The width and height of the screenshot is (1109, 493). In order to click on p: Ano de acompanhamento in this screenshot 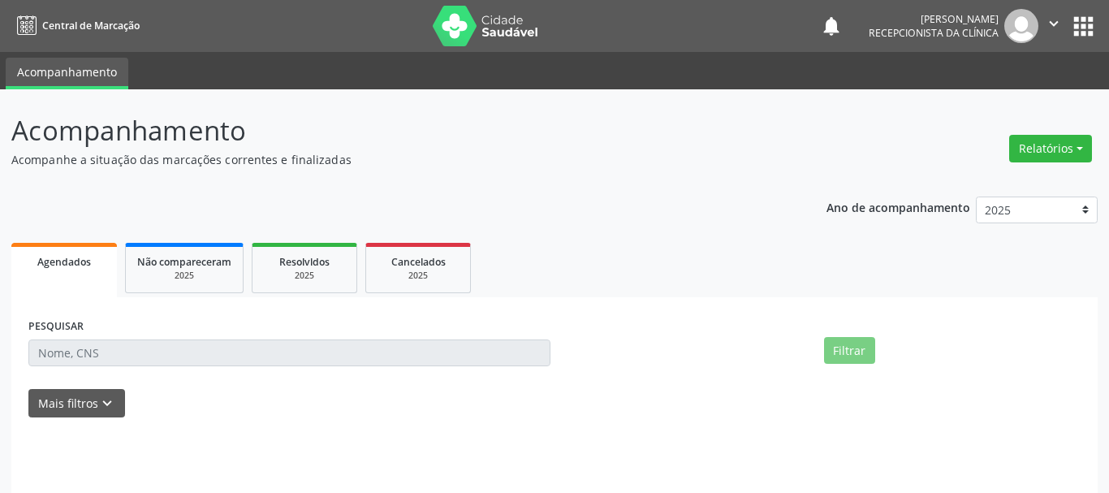, I will do `click(898, 206)`.